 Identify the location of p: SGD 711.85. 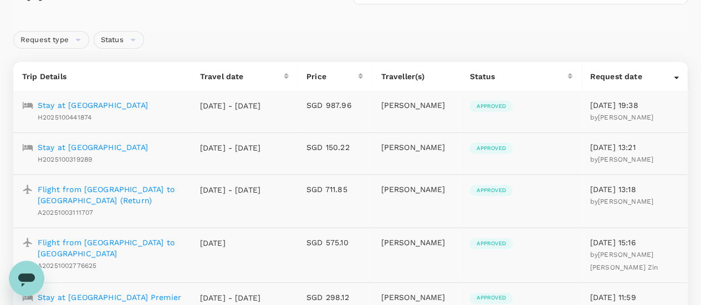
(335, 189).